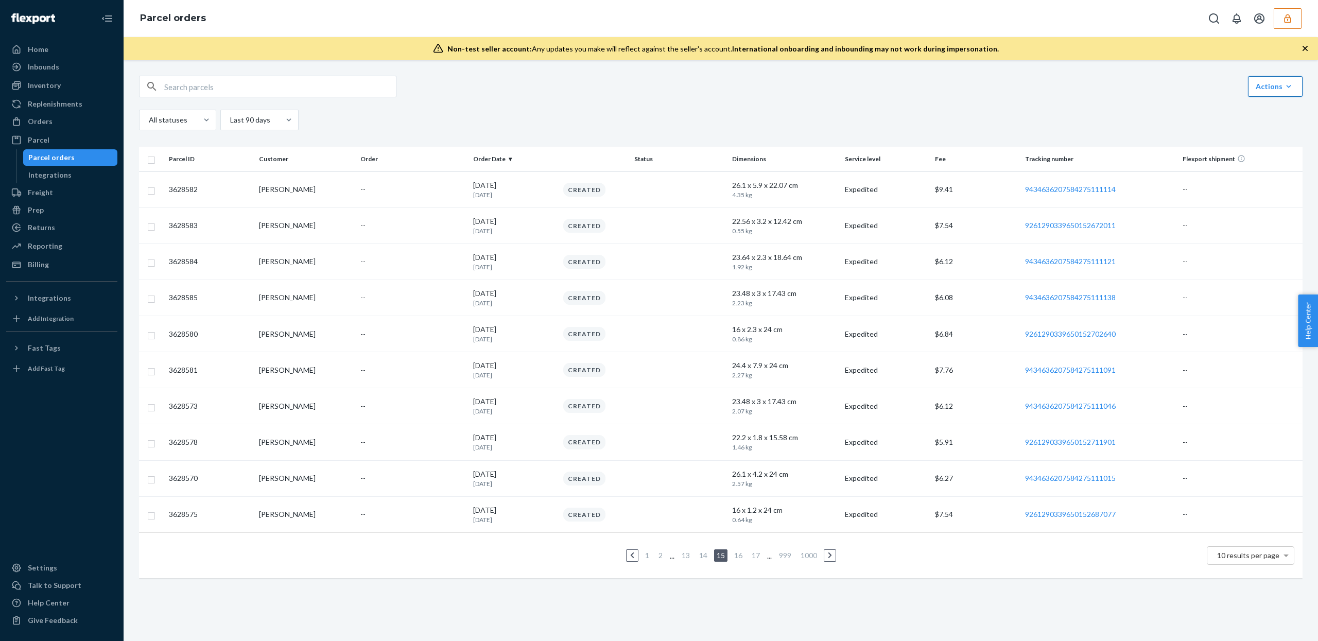 The image size is (1318, 641). Describe the element at coordinates (1248, 555) in the screenshot. I see `span: 10 results per page` at that location.